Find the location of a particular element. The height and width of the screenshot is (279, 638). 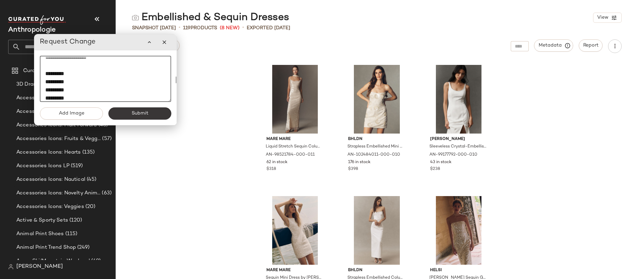

span: Accessories Icons: Fruit Forward is located at coordinates (56, 125).